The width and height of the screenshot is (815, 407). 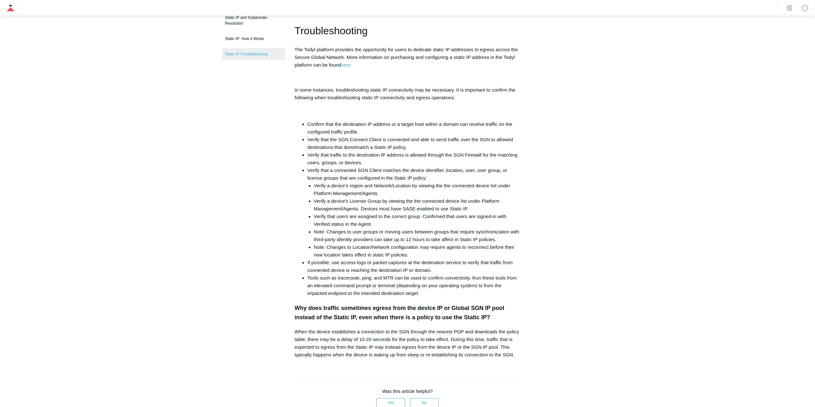 I want to click on li: Tools such as traceroute, ping, and MTR can be used to confirm connectivity. Run these tools from..., so click(x=414, y=286).